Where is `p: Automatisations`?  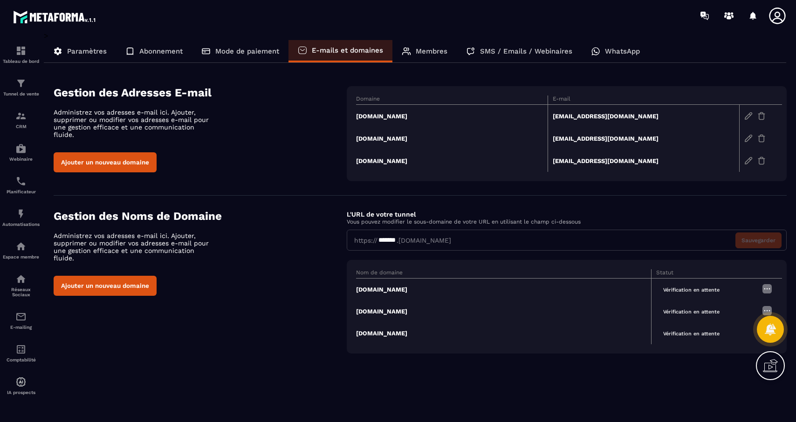
p: Automatisations is located at coordinates (21, 224).